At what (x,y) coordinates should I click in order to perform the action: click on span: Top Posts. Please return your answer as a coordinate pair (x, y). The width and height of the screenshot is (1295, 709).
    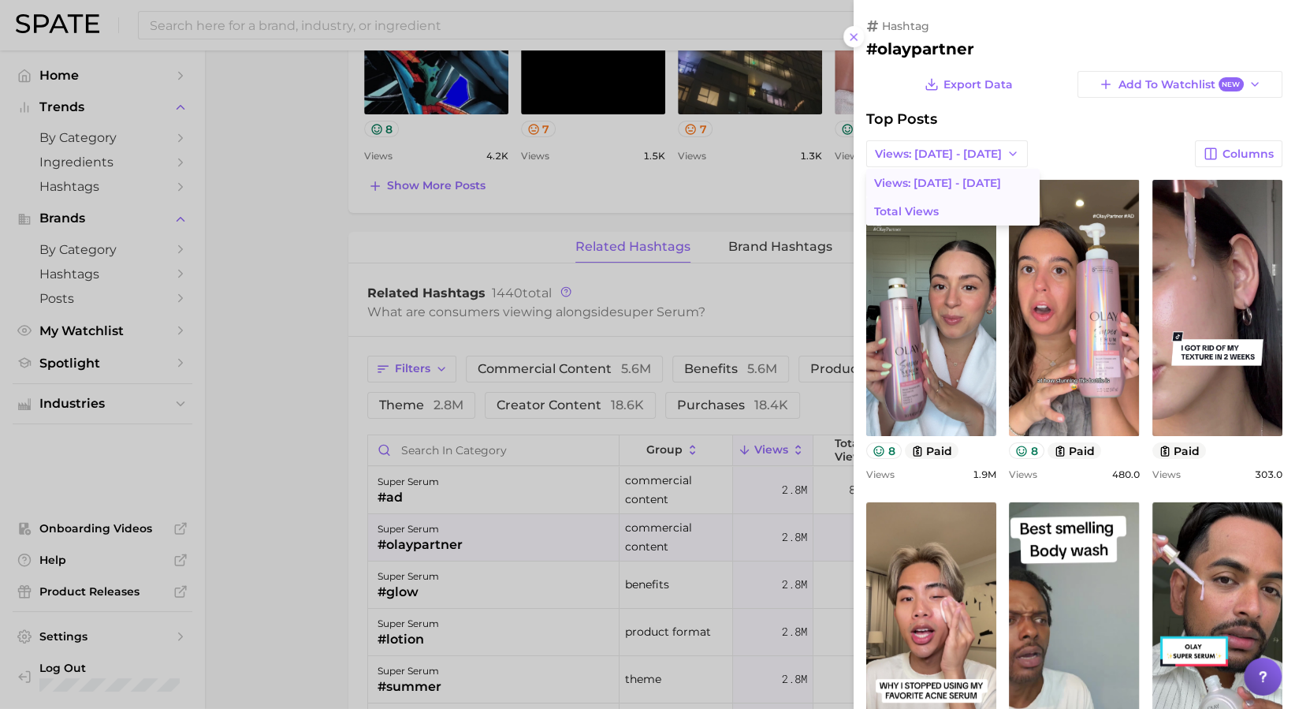
    Looking at the image, I should click on (902, 119).